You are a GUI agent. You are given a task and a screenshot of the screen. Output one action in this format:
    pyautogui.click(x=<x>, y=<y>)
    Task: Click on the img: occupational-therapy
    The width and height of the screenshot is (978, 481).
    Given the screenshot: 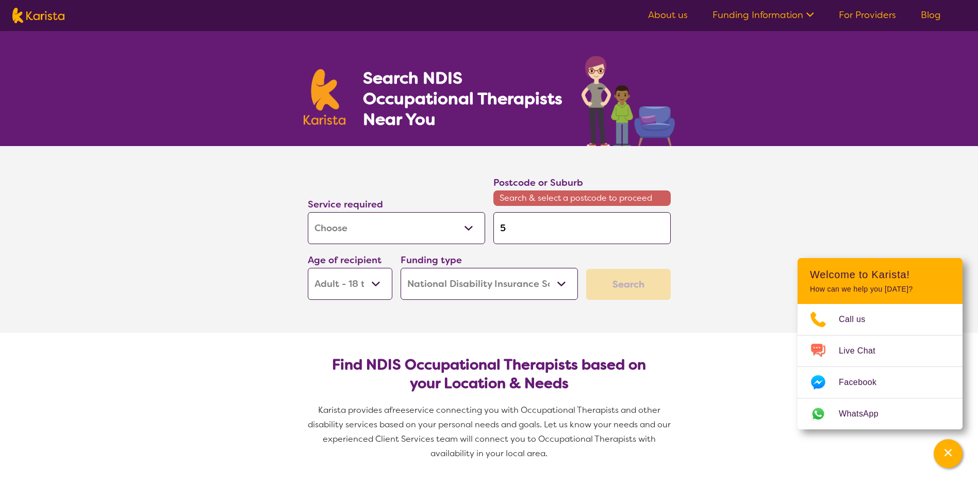 What is the action you would take?
    pyautogui.click(x=628, y=101)
    